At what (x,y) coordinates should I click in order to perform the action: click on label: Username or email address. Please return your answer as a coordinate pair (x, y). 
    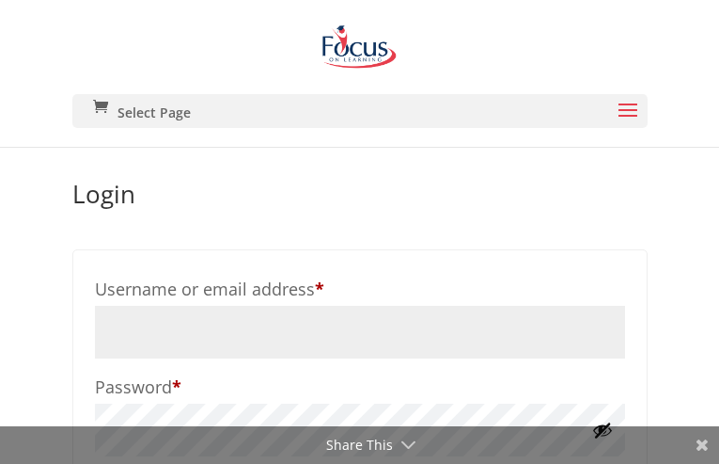
    Looking at the image, I should click on (360, 289).